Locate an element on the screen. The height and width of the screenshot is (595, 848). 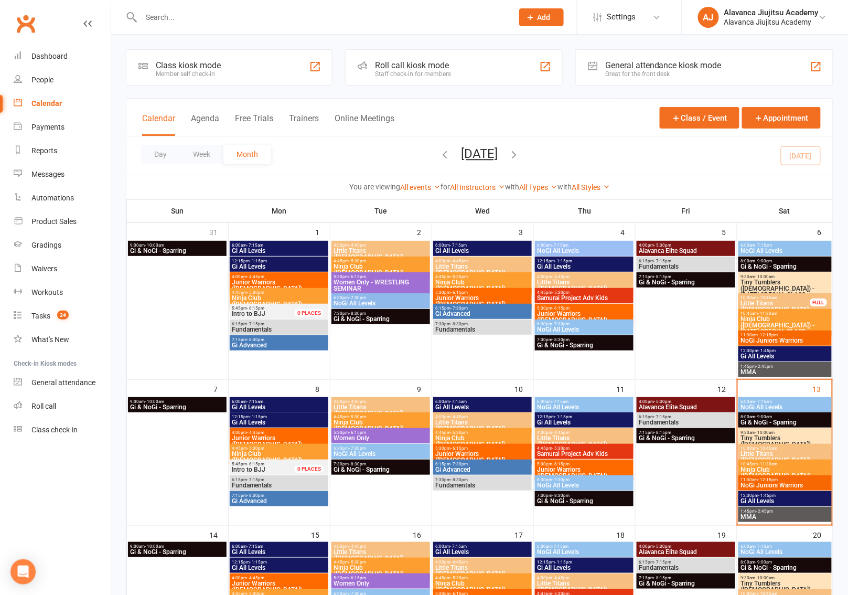
th: Mon is located at coordinates (280, 211).